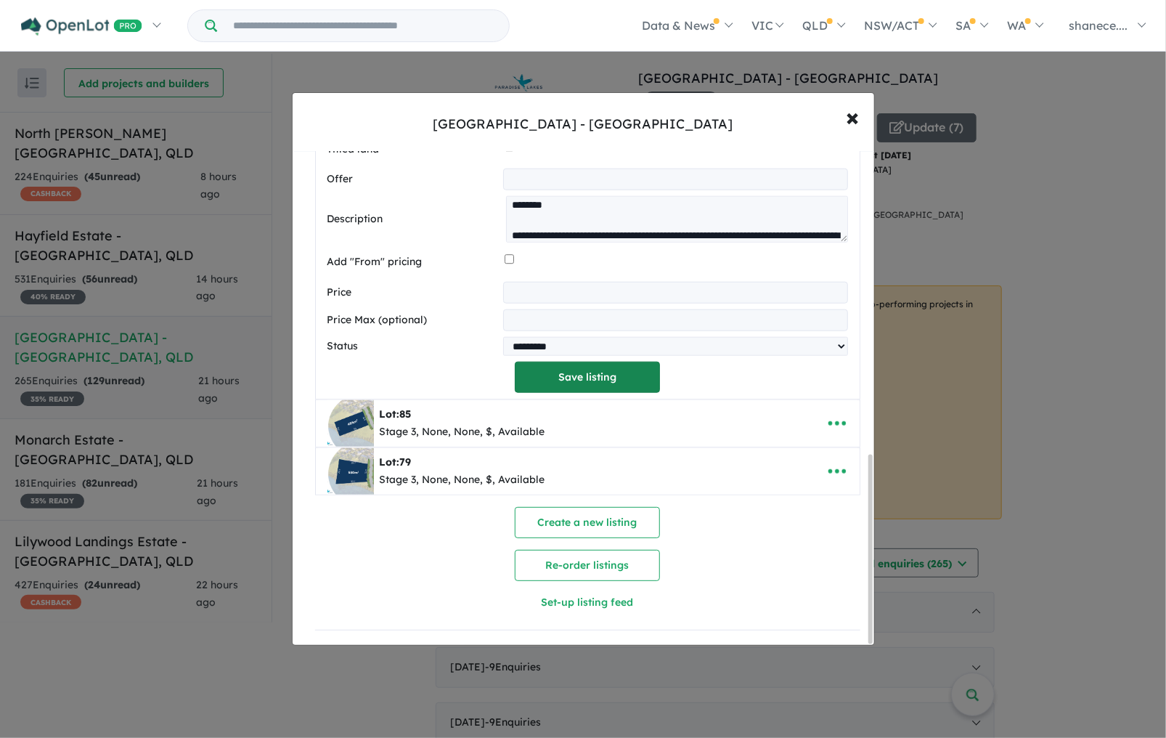 Image resolution: width=1166 pixels, height=738 pixels. What do you see at coordinates (413, 262) in the screenshot?
I see `label: Add "From" pricing` at bounding box center [413, 262].